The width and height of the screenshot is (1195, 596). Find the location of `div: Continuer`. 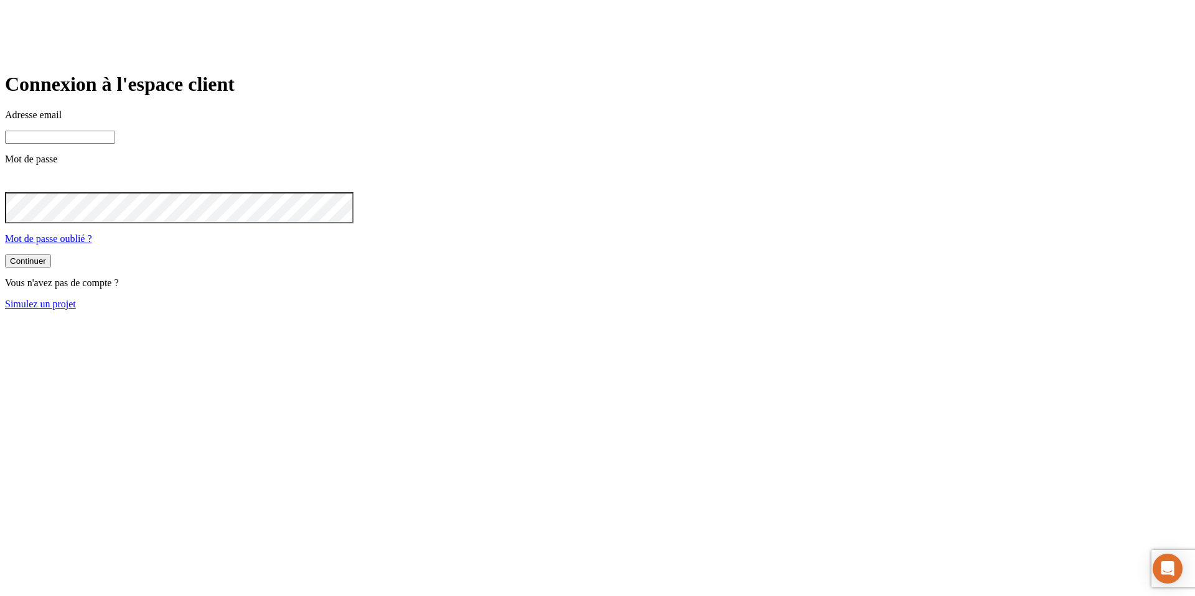

div: Continuer is located at coordinates (28, 261).